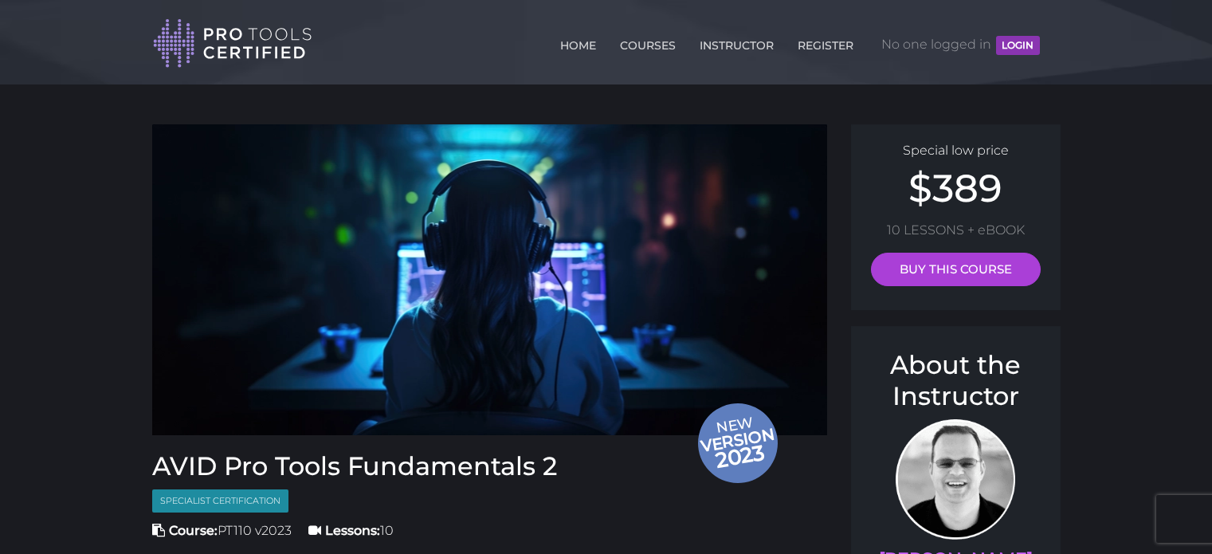 This screenshot has width=1212, height=554. Describe the element at coordinates (739, 444) in the screenshot. I see `span: New` at that location.